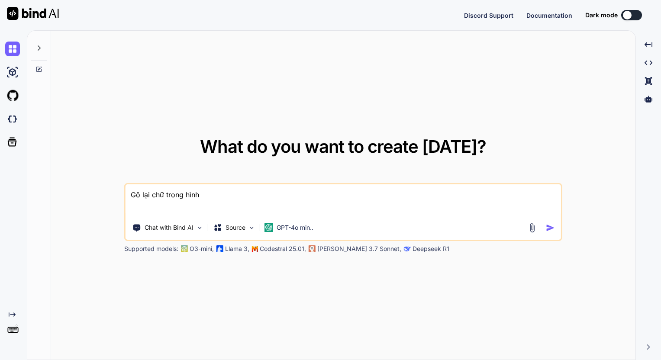  What do you see at coordinates (489, 15) in the screenshot?
I see `button: Discord Support` at bounding box center [489, 15].